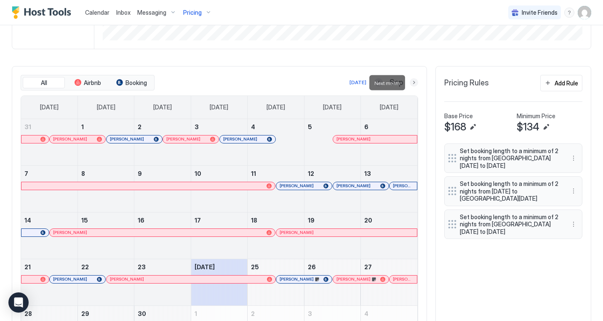 The width and height of the screenshot is (603, 321). I want to click on a: September 26, 2025, so click(332, 267).